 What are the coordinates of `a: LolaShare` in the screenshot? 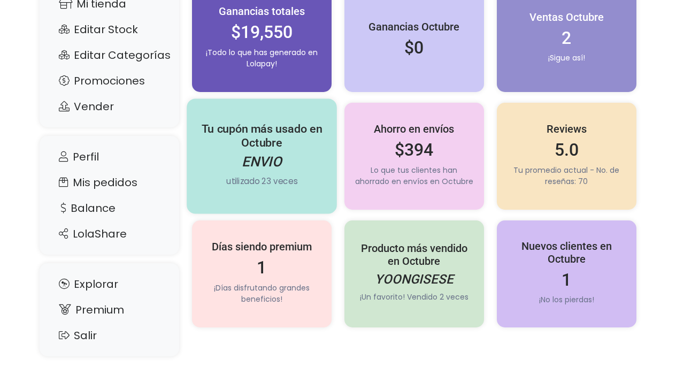 It's located at (109, 234).